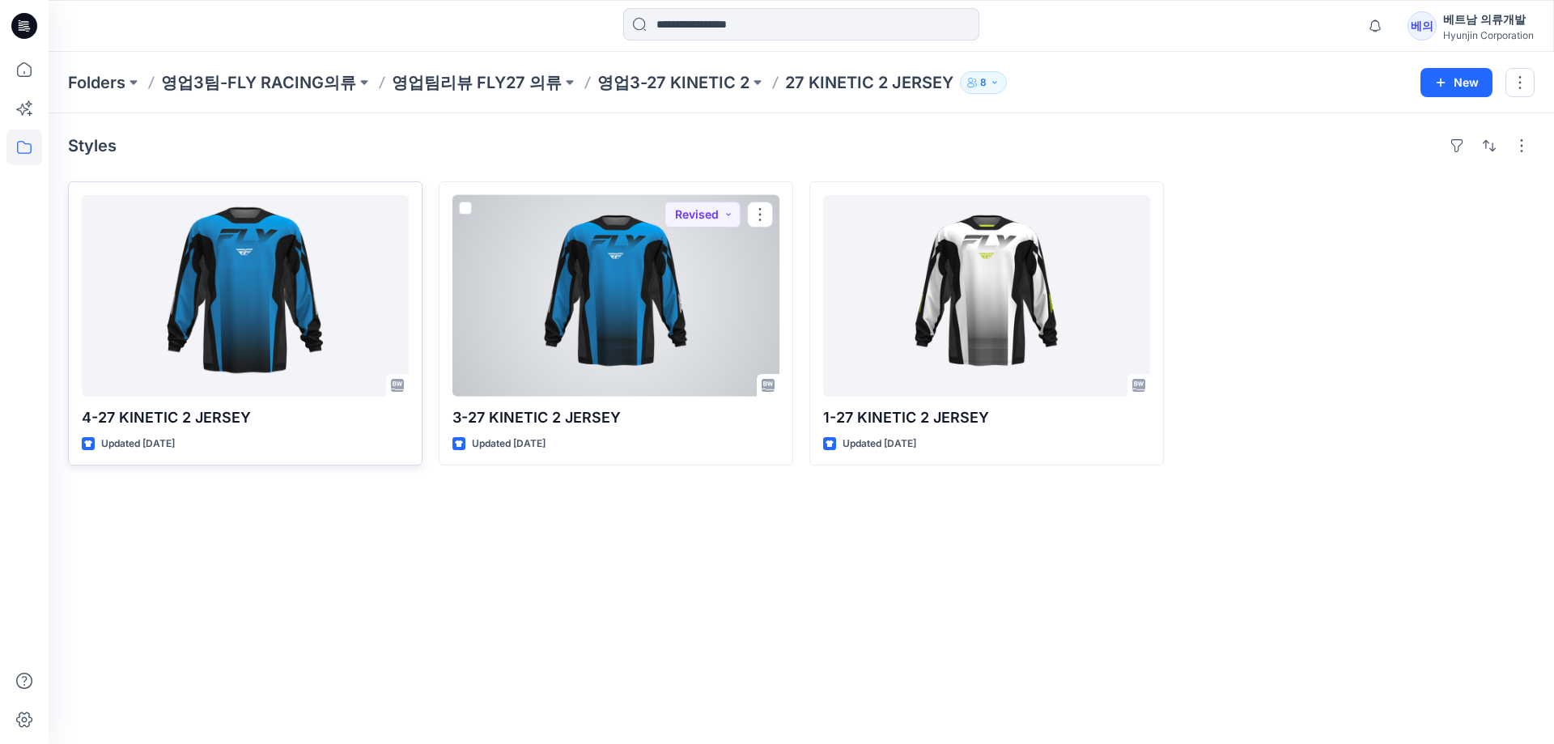 This screenshot has height=744, width=1554. Describe the element at coordinates (673, 83) in the screenshot. I see `a: 영업3-27 KINETIC 2` at that location.